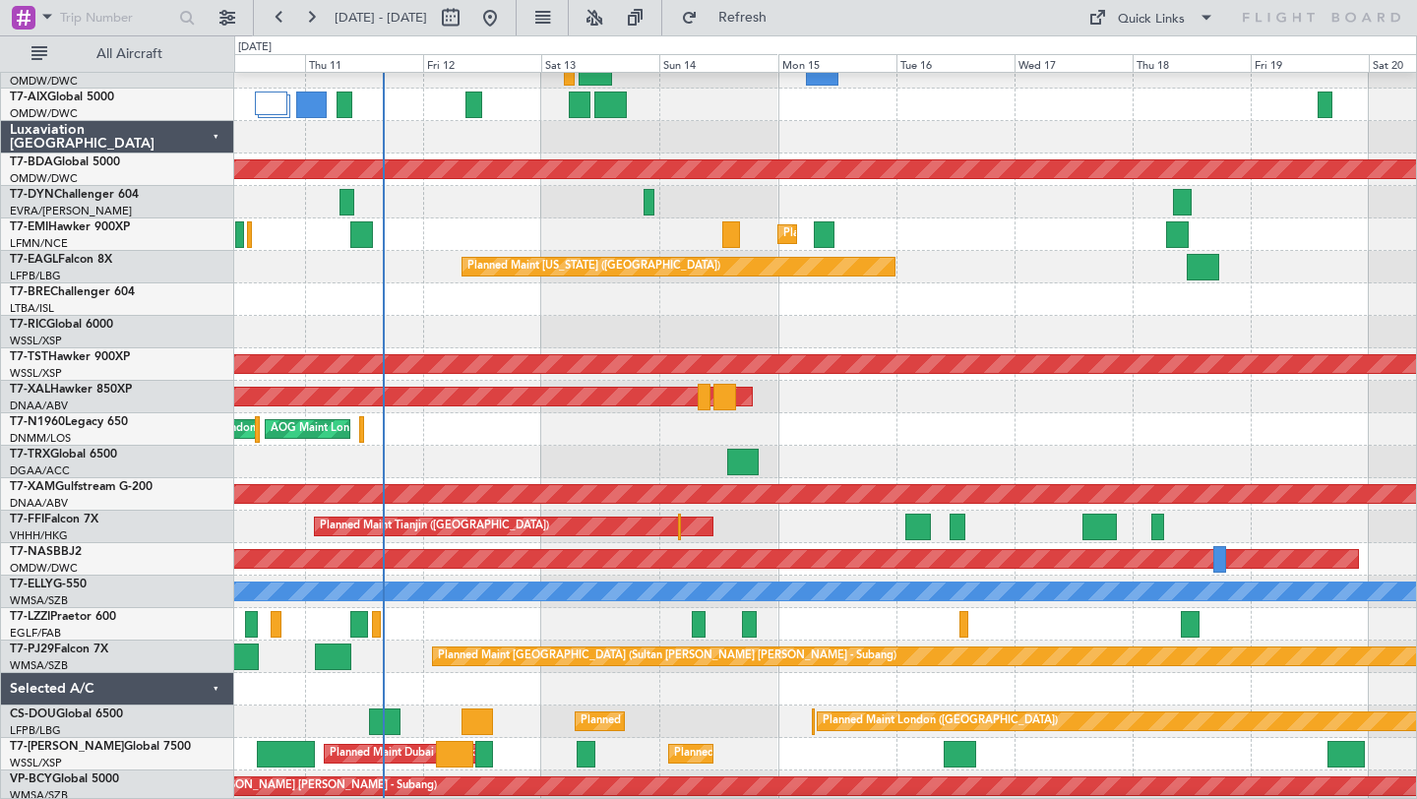 The height and width of the screenshot is (799, 1417). What do you see at coordinates (30, 390) in the screenshot?
I see `span: T7-XAL` at bounding box center [30, 390].